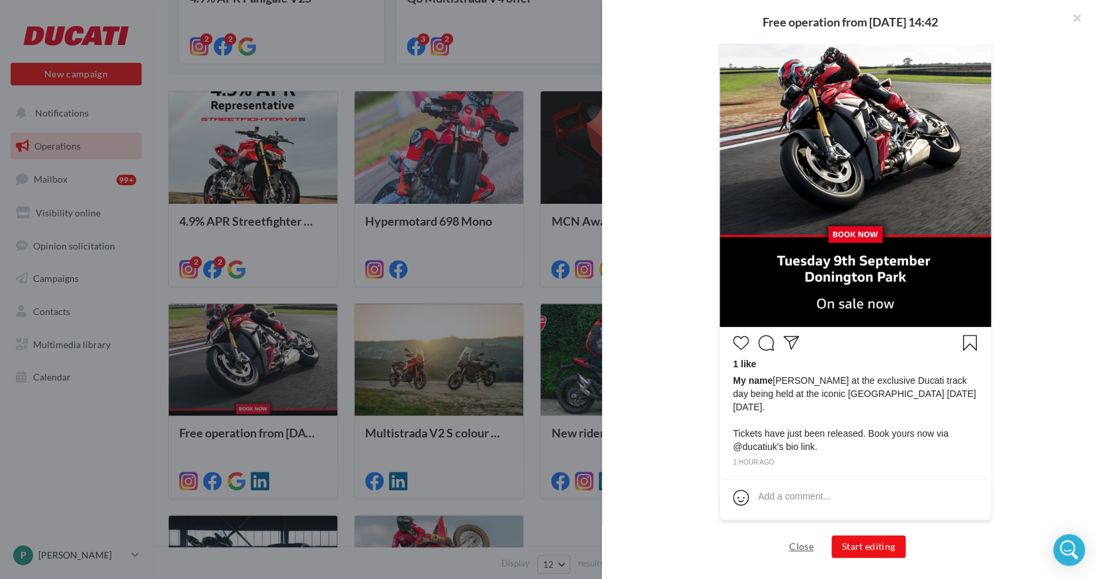  I want to click on div: 1 hour ago, so click(855, 462).